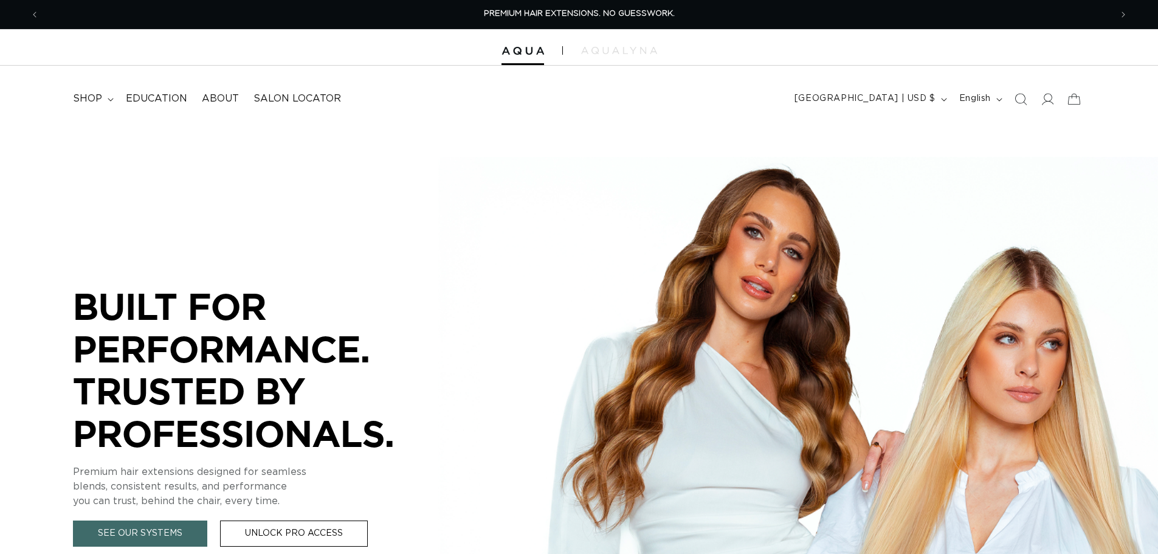 The height and width of the screenshot is (554, 1158). What do you see at coordinates (156, 98) in the screenshot?
I see `span: Education` at bounding box center [156, 98].